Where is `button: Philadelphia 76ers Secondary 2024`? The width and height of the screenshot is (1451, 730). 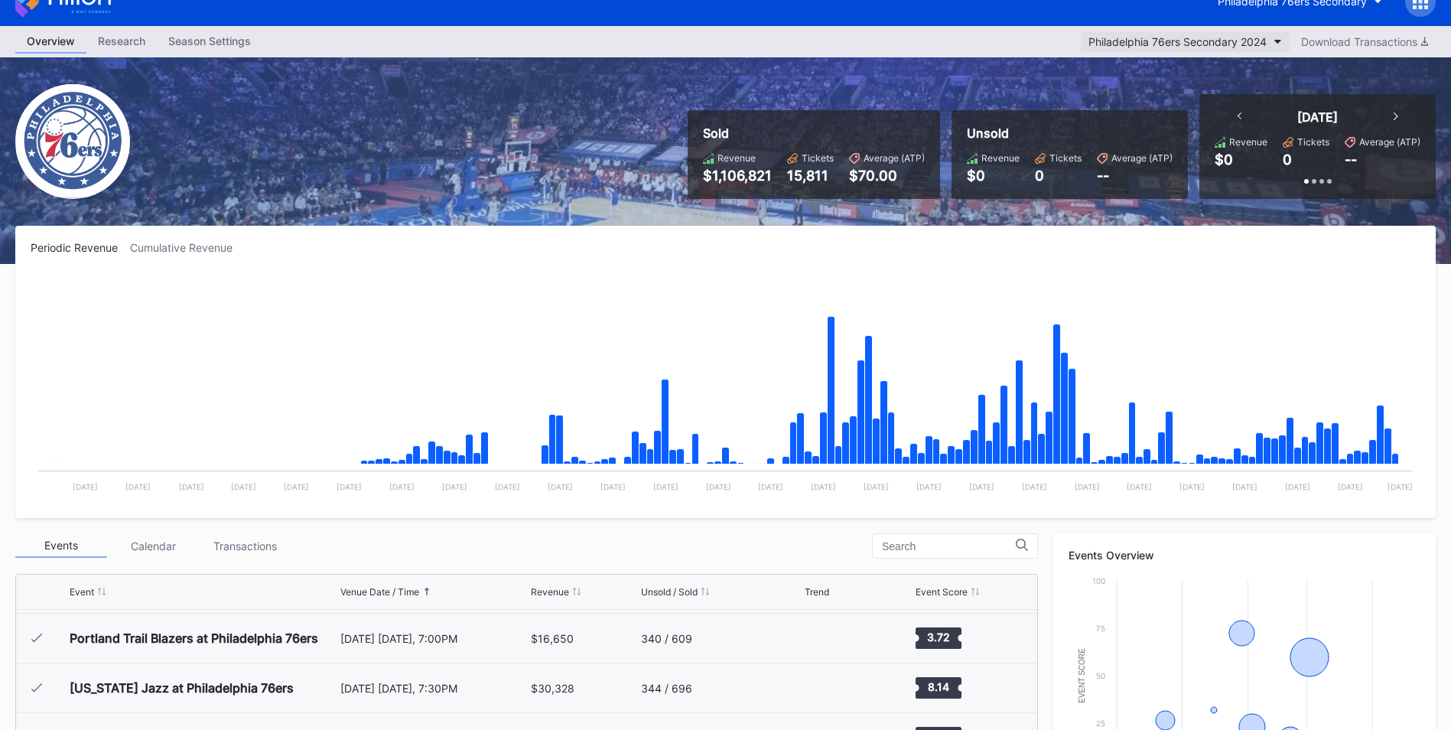
button: Philadelphia 76ers Secondary 2024 is located at coordinates (1185, 41).